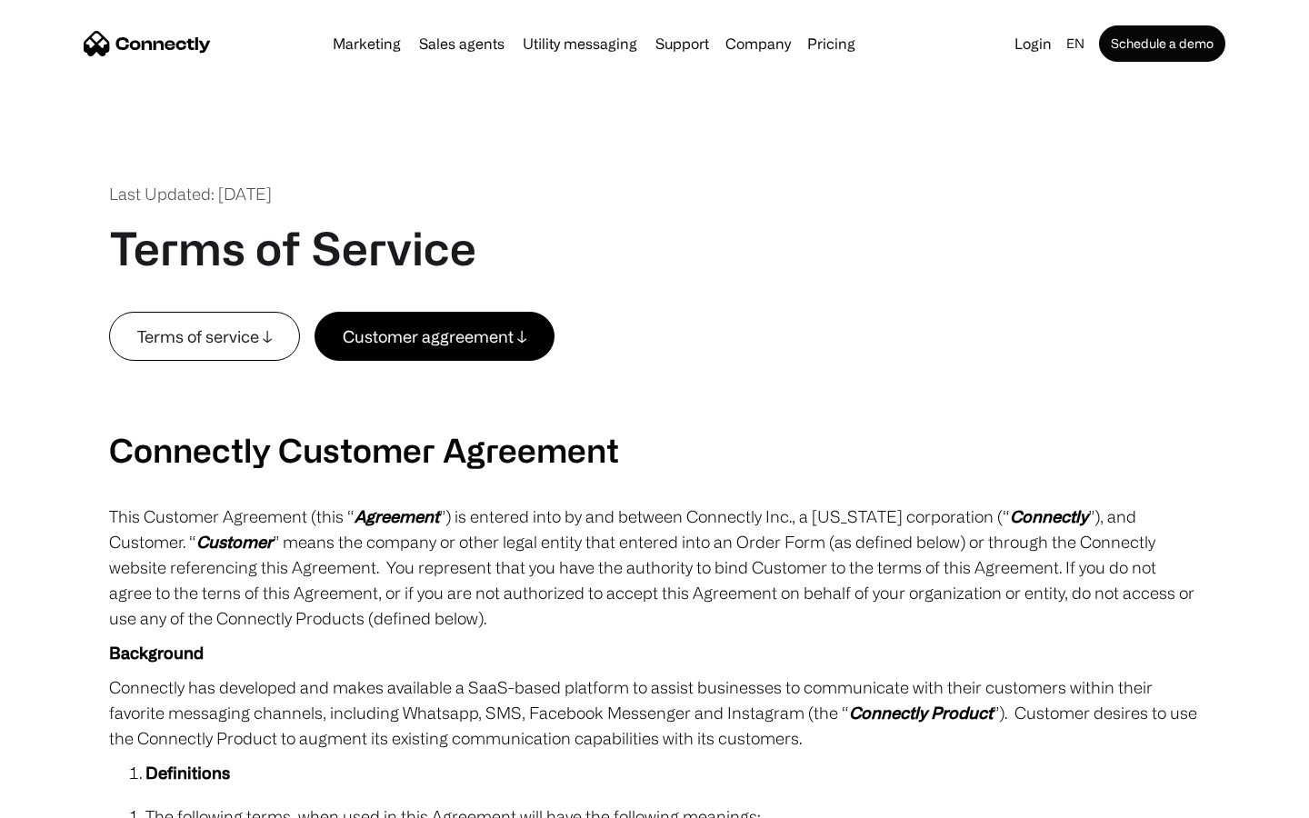  I want to click on a: Marketing, so click(366, 44).